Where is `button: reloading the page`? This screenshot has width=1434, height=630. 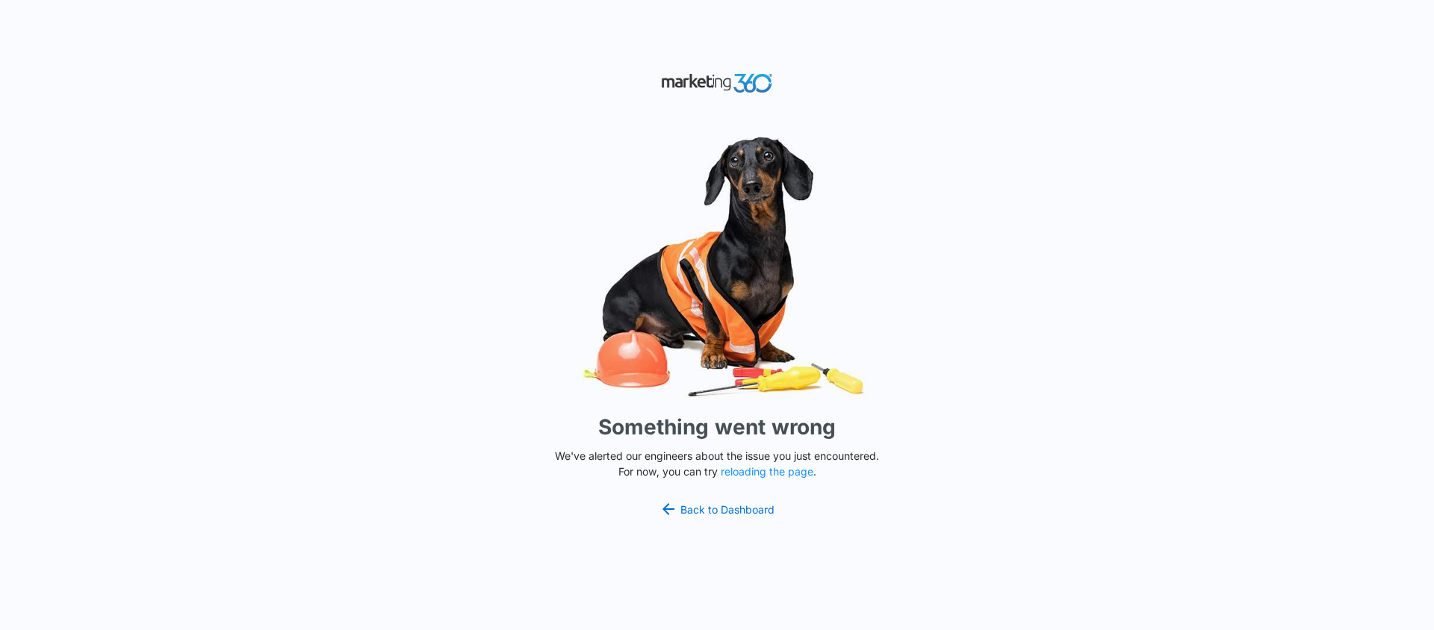 button: reloading the page is located at coordinates (767, 472).